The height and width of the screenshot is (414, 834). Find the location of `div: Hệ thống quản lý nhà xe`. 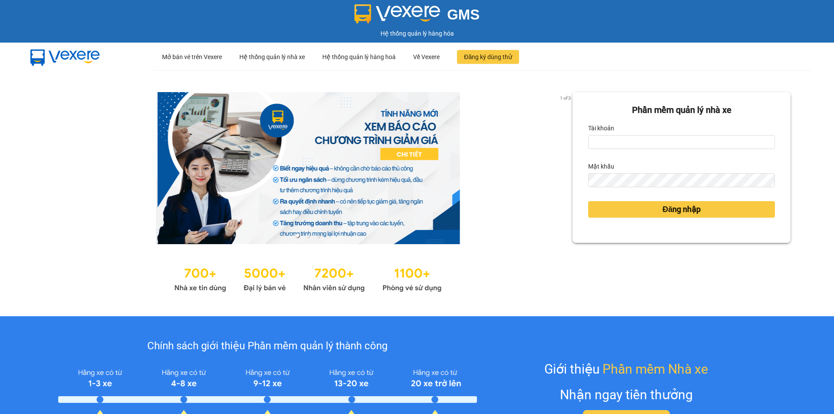

div: Hệ thống quản lý nhà xe is located at coordinates (272, 57).